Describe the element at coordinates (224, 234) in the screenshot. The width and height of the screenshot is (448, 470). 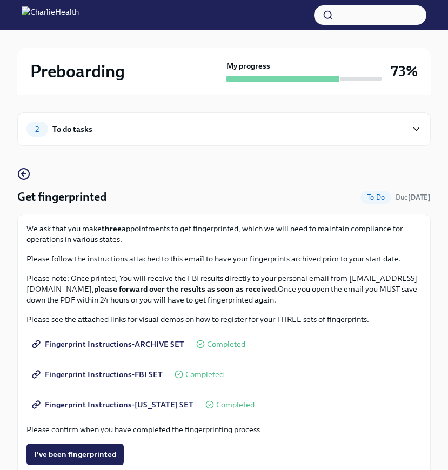
I see `p: We ask that you make appointments to get fingerprinted, which we will need to maintain compliance...` at that location.